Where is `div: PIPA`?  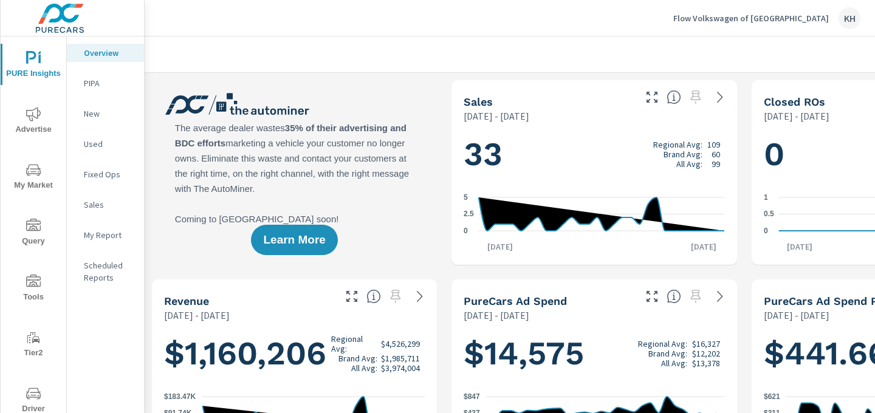 div: PIPA is located at coordinates (105, 83).